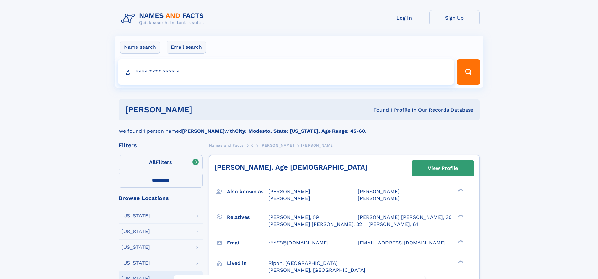  What do you see at coordinates (248, 191) in the screenshot?
I see `h3: Also known as` at bounding box center [248, 191].